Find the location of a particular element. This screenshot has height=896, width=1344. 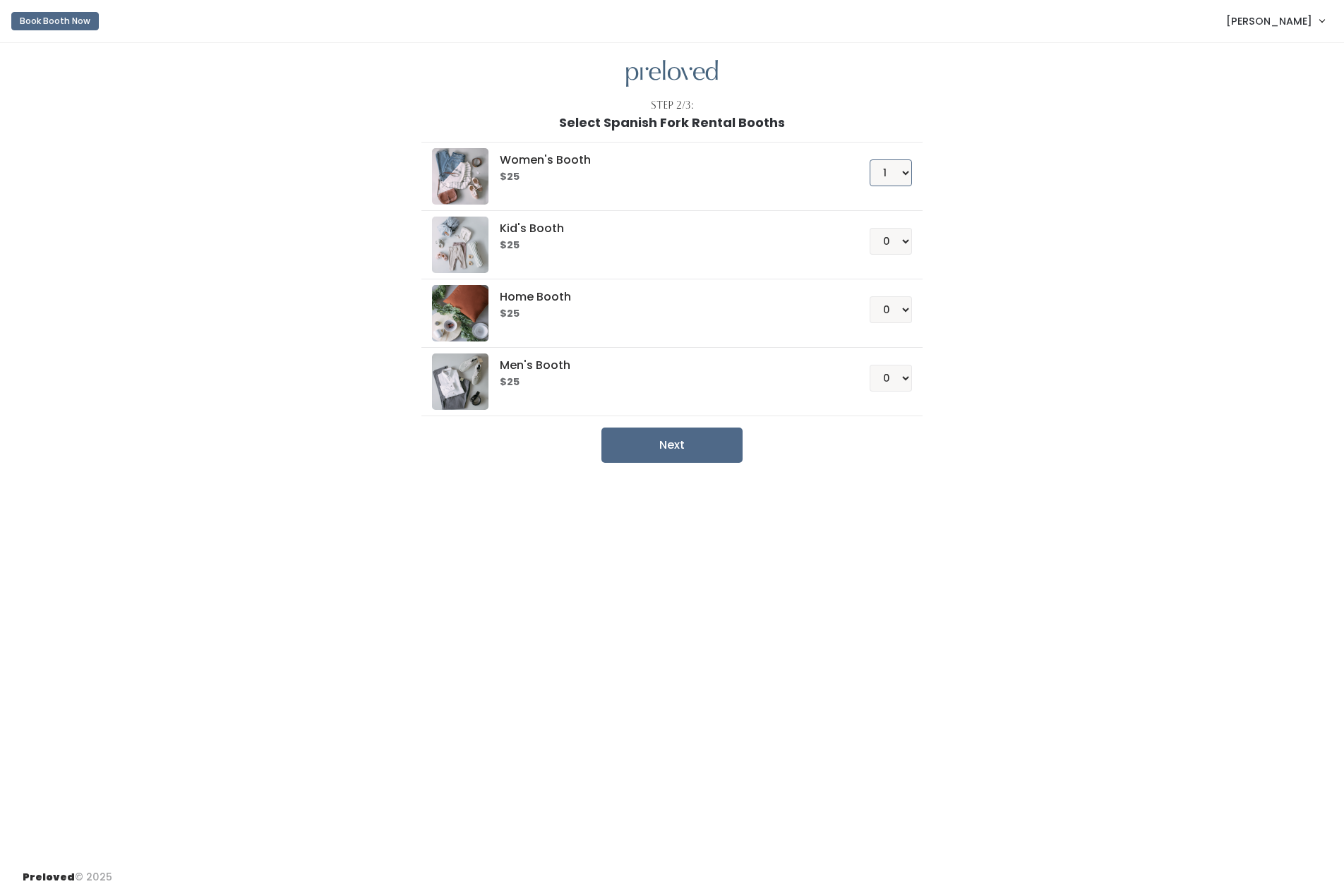

div: Step 2/3: is located at coordinates (672, 105).